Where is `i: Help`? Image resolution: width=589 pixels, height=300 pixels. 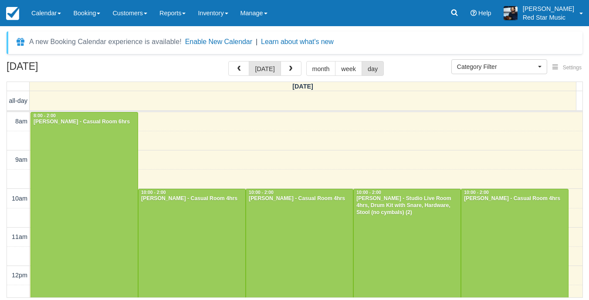
i: Help is located at coordinates (474, 13).